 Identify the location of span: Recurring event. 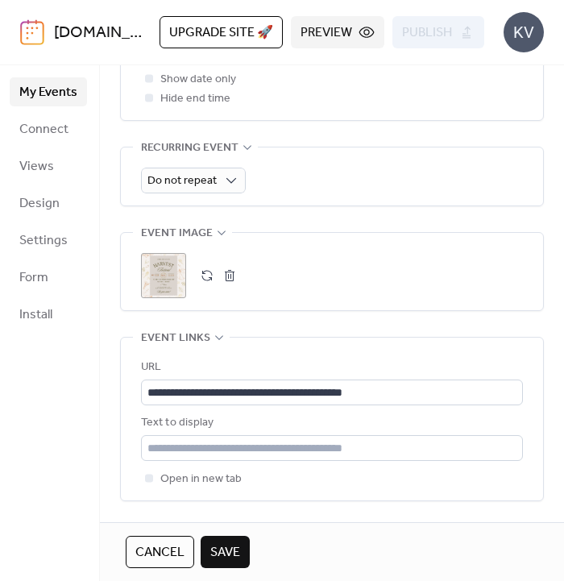
(189, 148).